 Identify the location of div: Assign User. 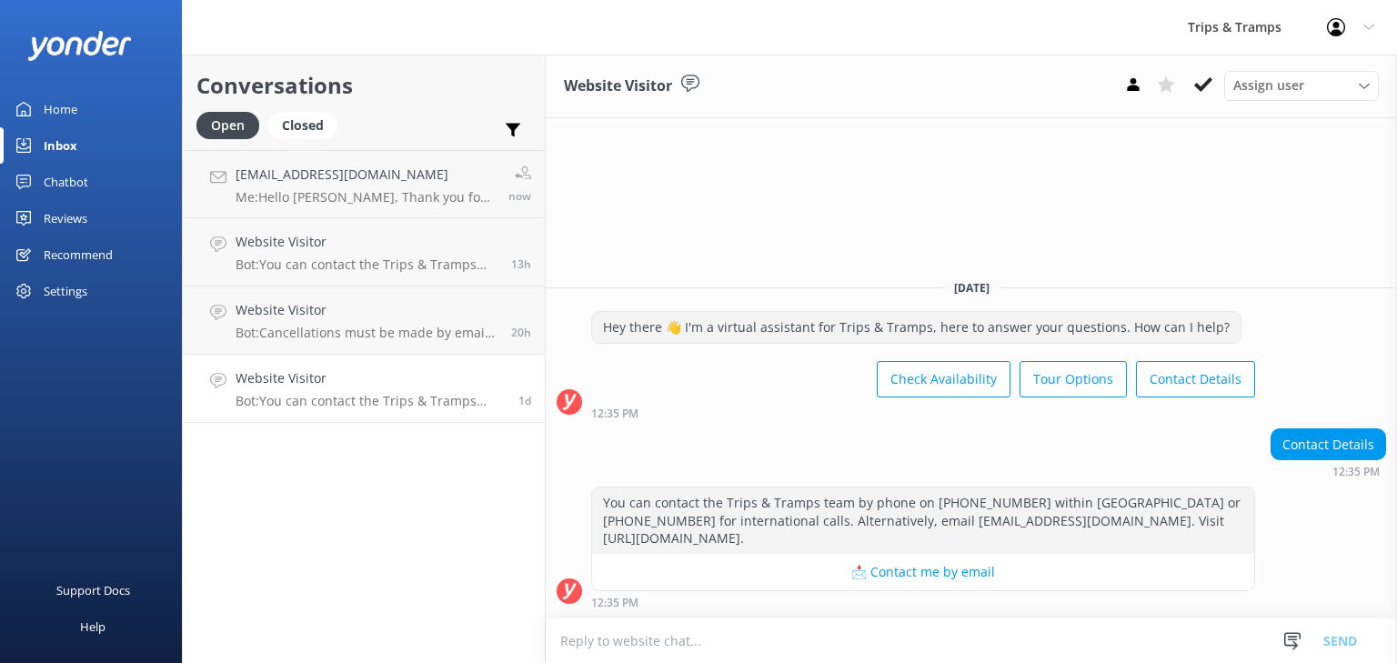
(1302, 86).